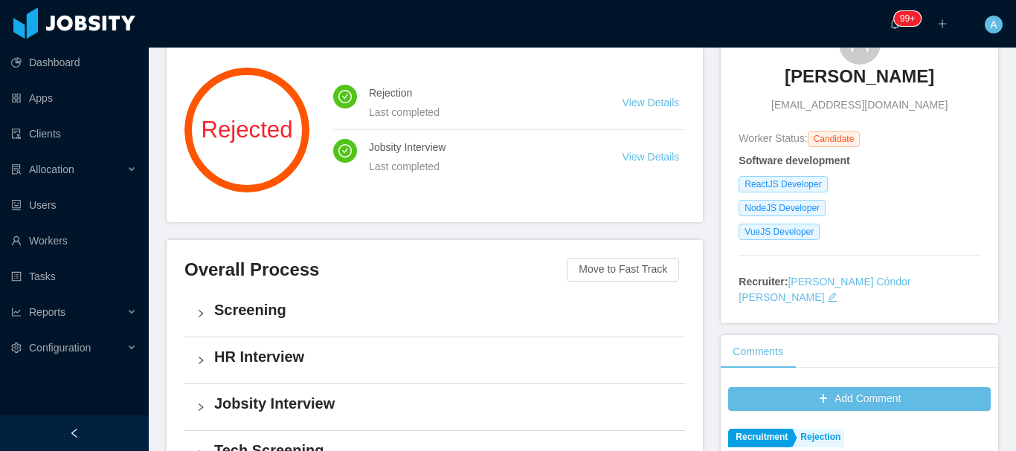 The image size is (1016, 451). What do you see at coordinates (443, 357) in the screenshot?
I see `h4: HR Interview` at bounding box center [443, 357].